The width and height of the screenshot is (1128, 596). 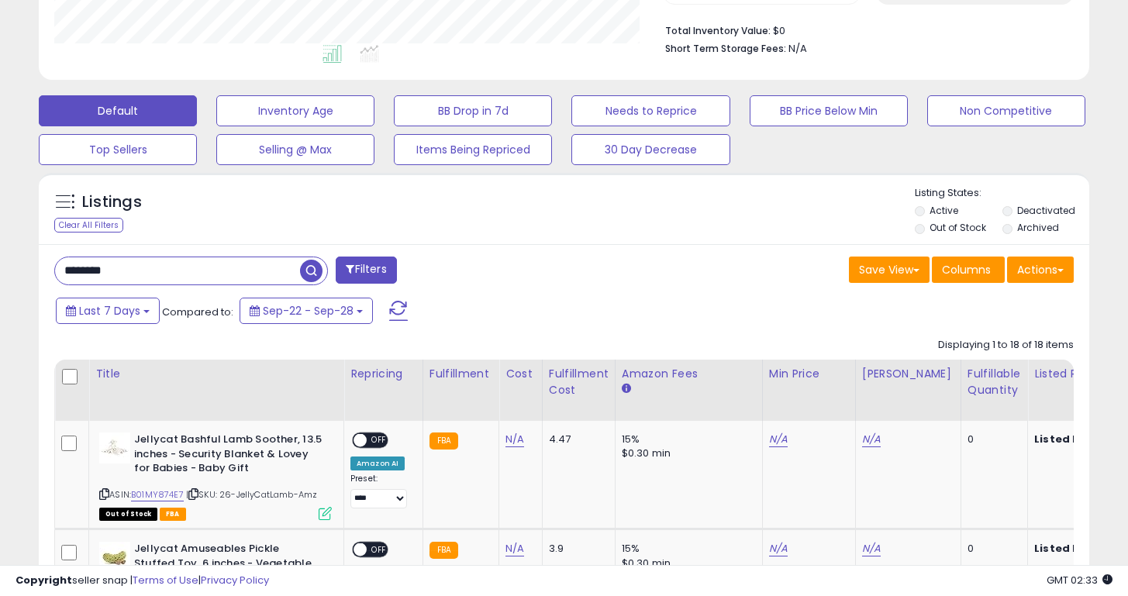 I want to click on span: Sep-22 - Sep-28, so click(x=308, y=311).